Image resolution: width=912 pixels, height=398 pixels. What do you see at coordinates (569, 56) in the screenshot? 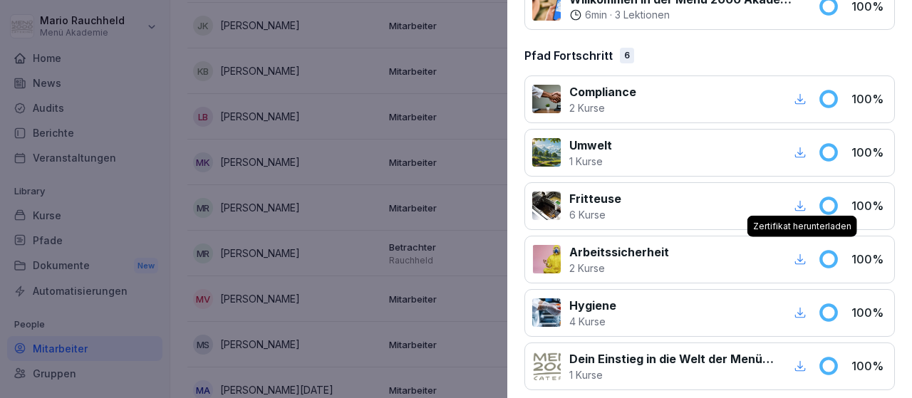
I see `p: Pfad Fortschritt` at bounding box center [569, 56].